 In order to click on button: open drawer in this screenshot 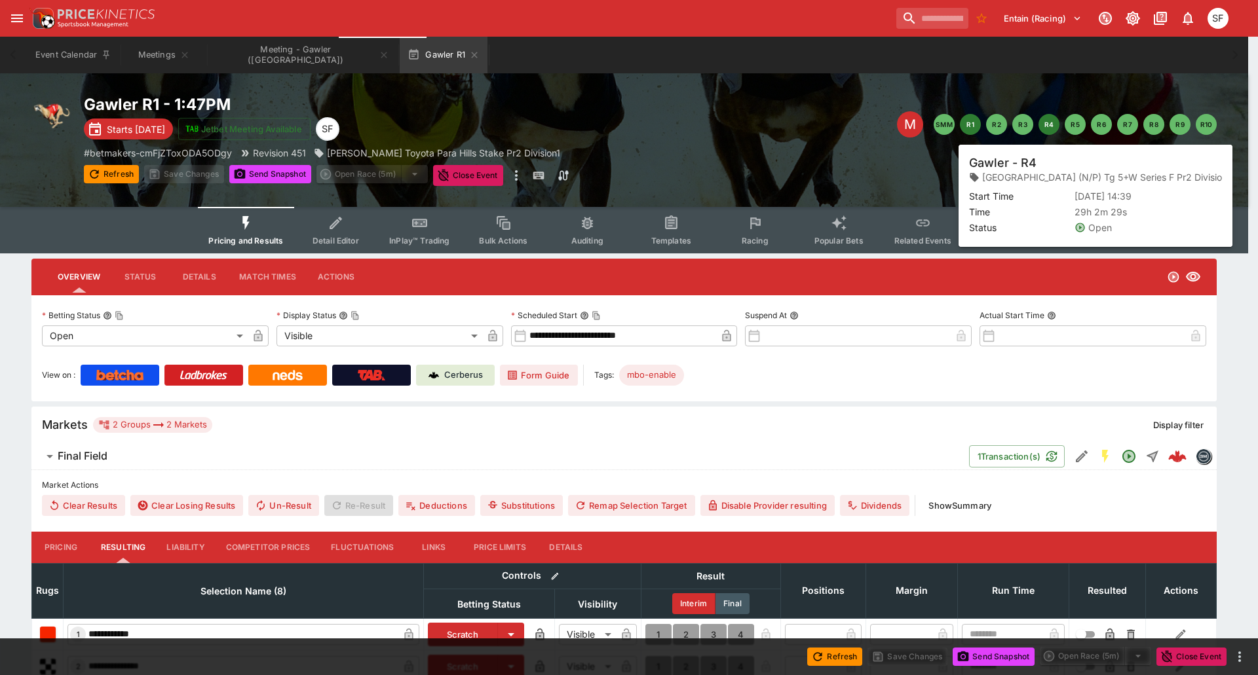, I will do `click(17, 18)`.